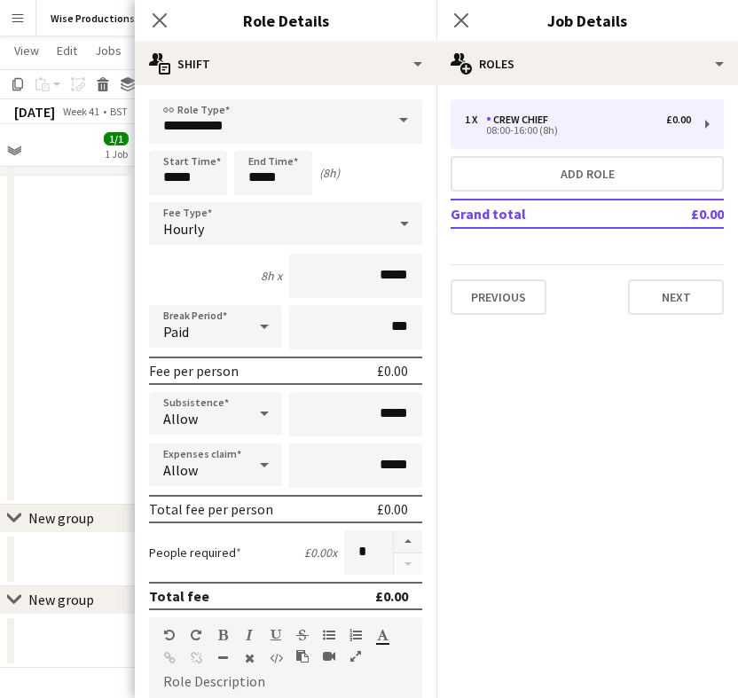 Image resolution: width=738 pixels, height=698 pixels. Describe the element at coordinates (119, 111) in the screenshot. I see `div: BST` at that location.